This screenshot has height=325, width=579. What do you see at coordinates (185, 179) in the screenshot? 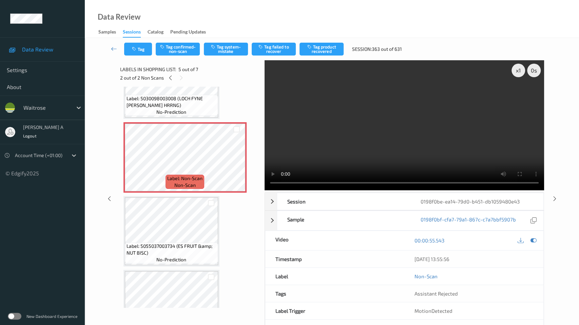
I see `span: Label: Non-Scan` at bounding box center [185, 179].